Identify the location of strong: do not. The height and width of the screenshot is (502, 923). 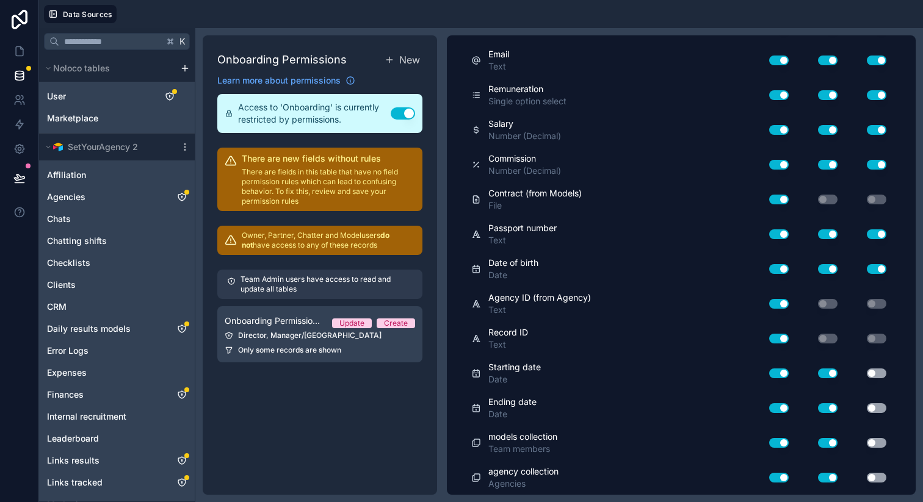
(315, 240).